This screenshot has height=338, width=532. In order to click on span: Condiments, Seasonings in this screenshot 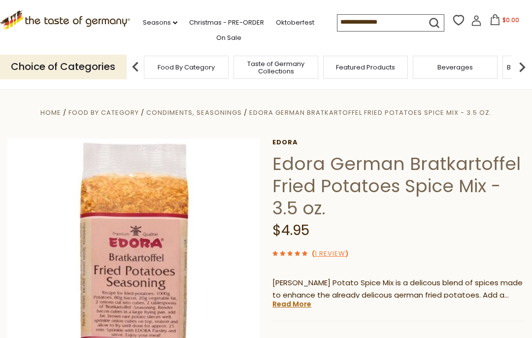, I will do `click(194, 112)`.